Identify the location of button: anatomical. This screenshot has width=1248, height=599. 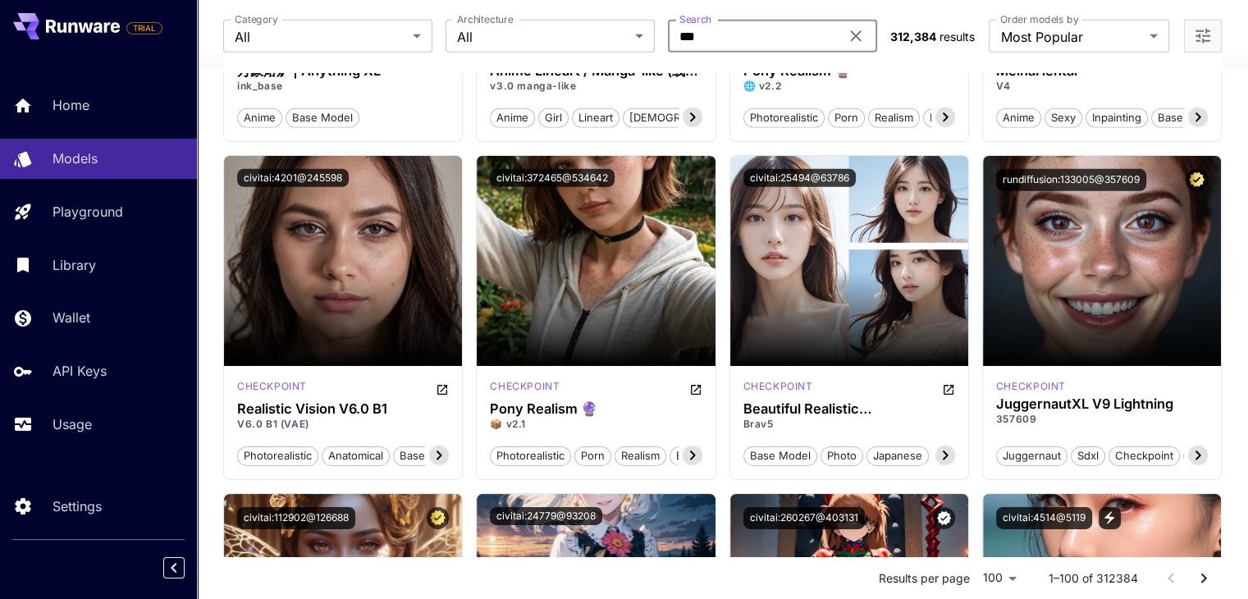
(355, 455).